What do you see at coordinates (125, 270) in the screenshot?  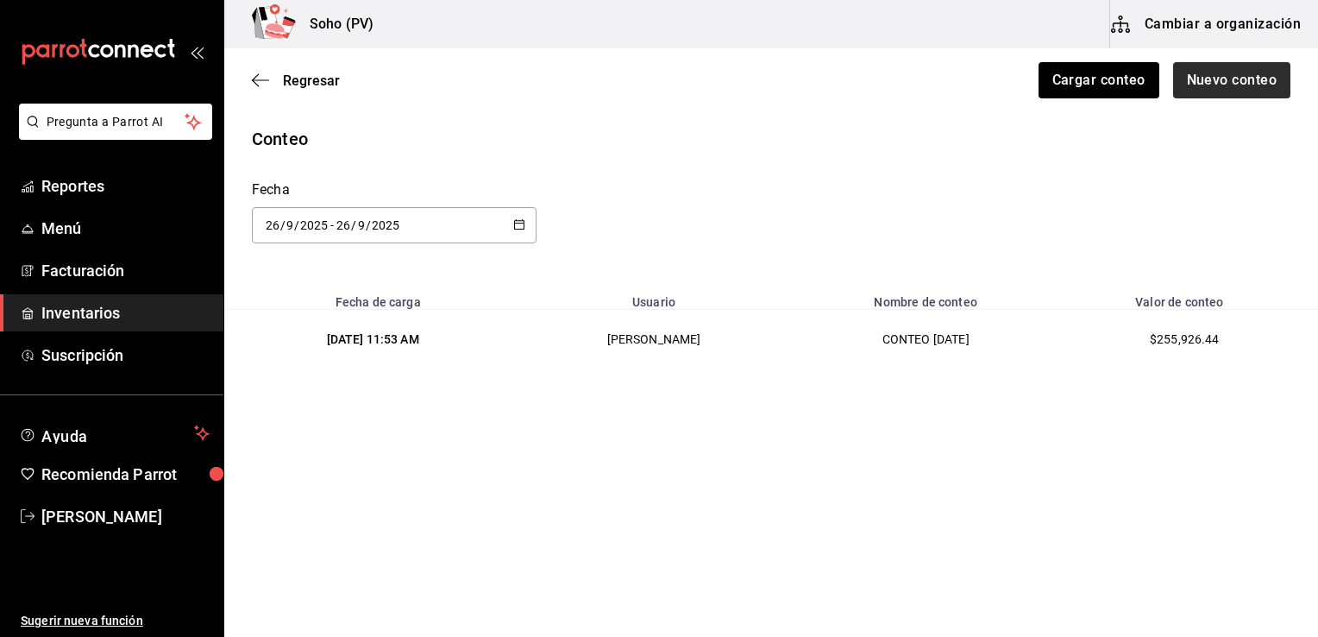 I see `span: Facturación` at bounding box center [125, 270].